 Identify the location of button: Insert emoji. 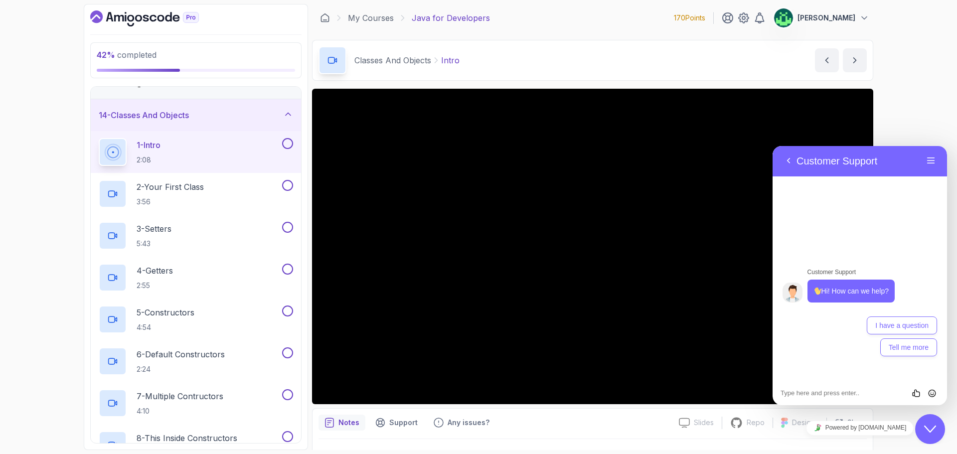
(159, 247).